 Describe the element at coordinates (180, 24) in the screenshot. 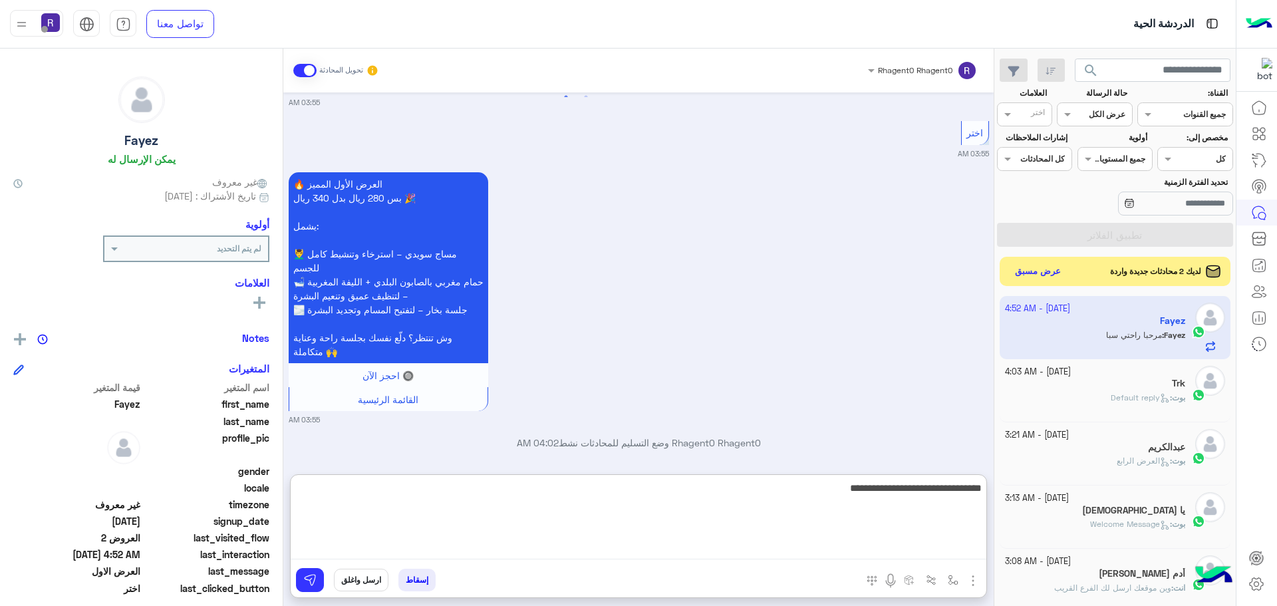

I see `a: تواصل معنا` at that location.